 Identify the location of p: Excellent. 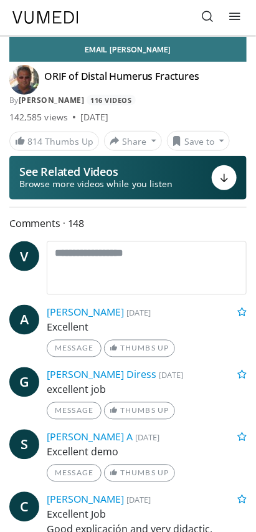
(147, 327).